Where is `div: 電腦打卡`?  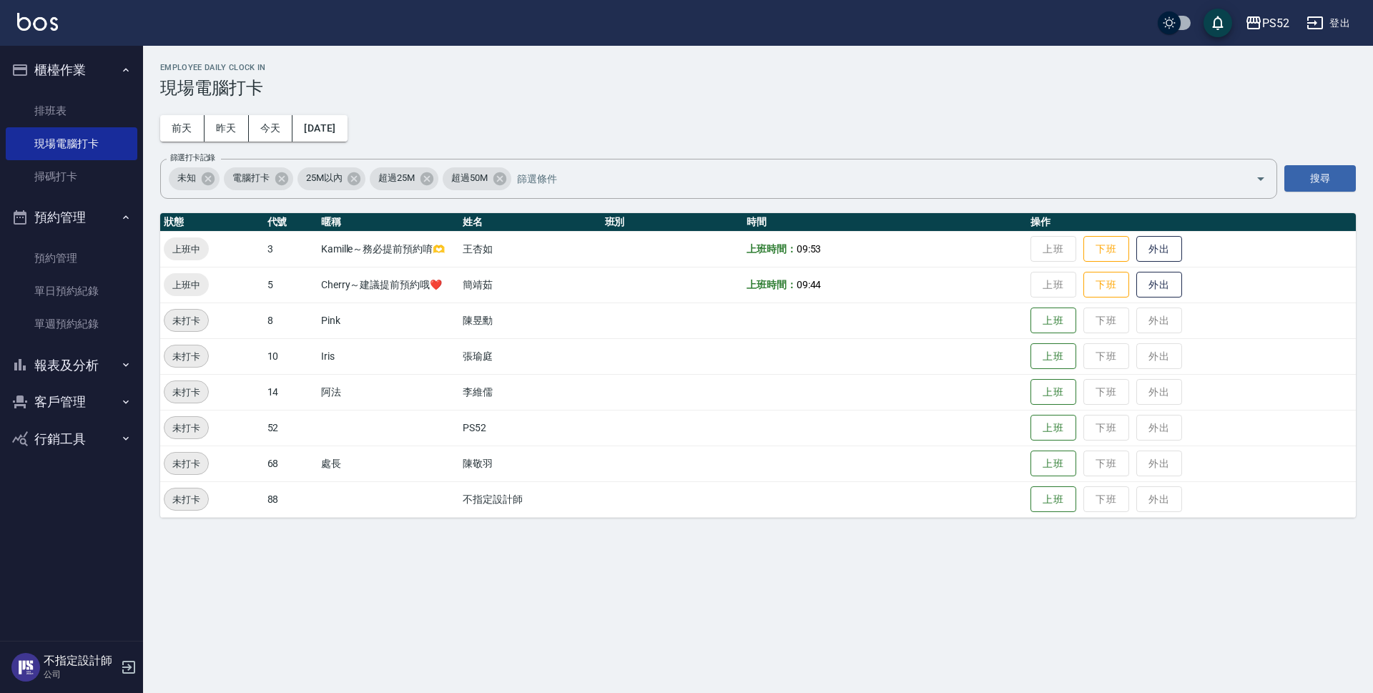 div: 電腦打卡 is located at coordinates (258, 179).